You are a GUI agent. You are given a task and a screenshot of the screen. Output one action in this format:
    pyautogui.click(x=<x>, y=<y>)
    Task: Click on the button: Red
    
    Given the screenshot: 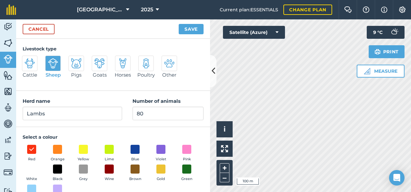 What is the action you would take?
    pyautogui.click(x=32, y=154)
    